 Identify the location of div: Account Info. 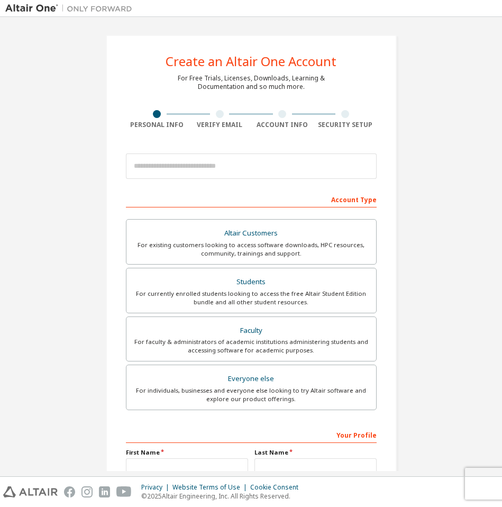
(282, 125).